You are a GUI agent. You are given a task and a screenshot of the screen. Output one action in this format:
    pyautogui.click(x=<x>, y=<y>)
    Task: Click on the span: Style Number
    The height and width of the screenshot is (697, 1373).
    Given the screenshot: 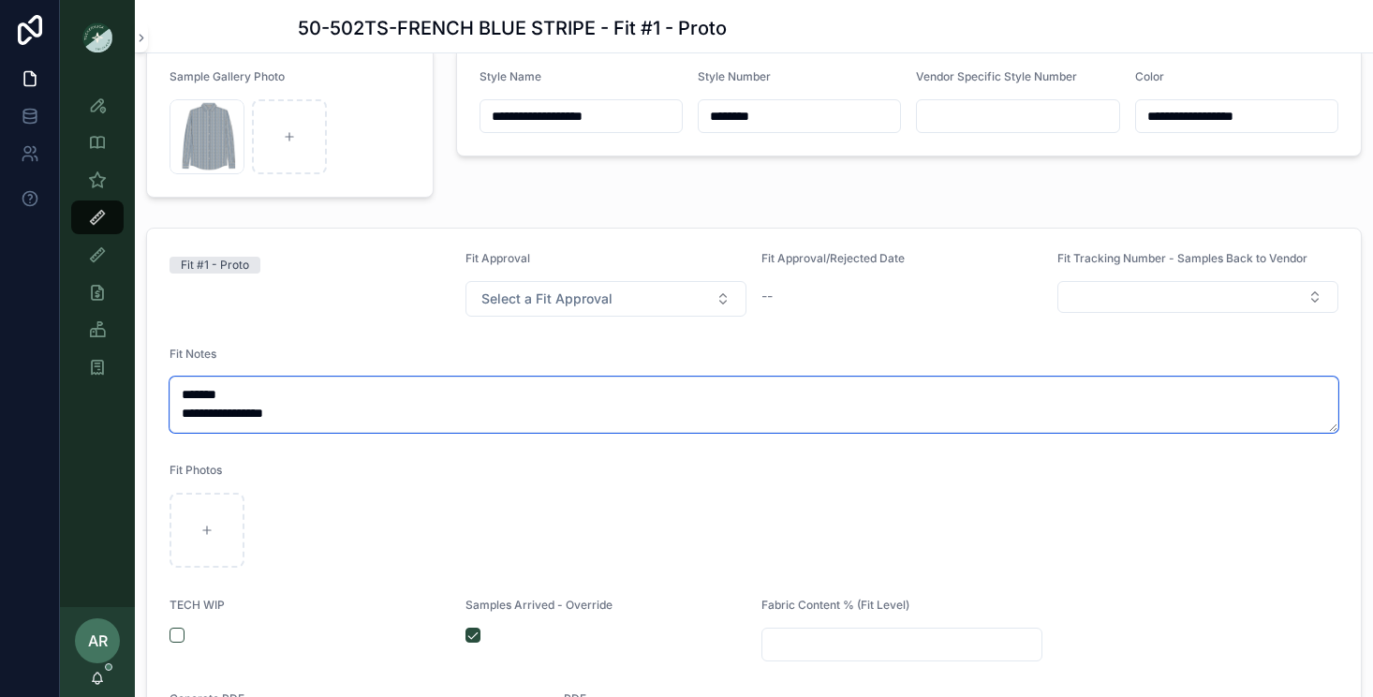 What is the action you would take?
    pyautogui.click(x=734, y=76)
    